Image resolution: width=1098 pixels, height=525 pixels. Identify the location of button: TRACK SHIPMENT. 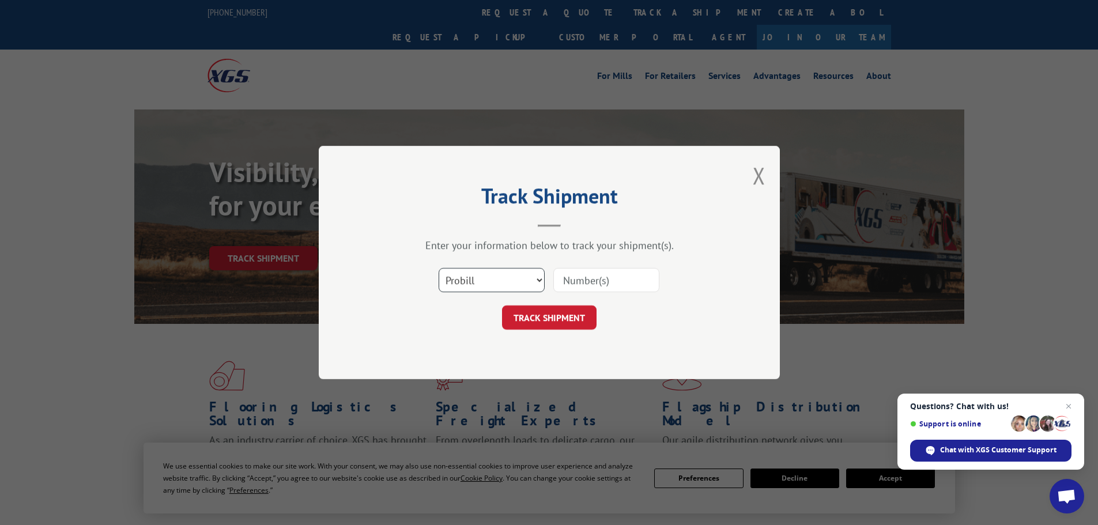
(549, 317).